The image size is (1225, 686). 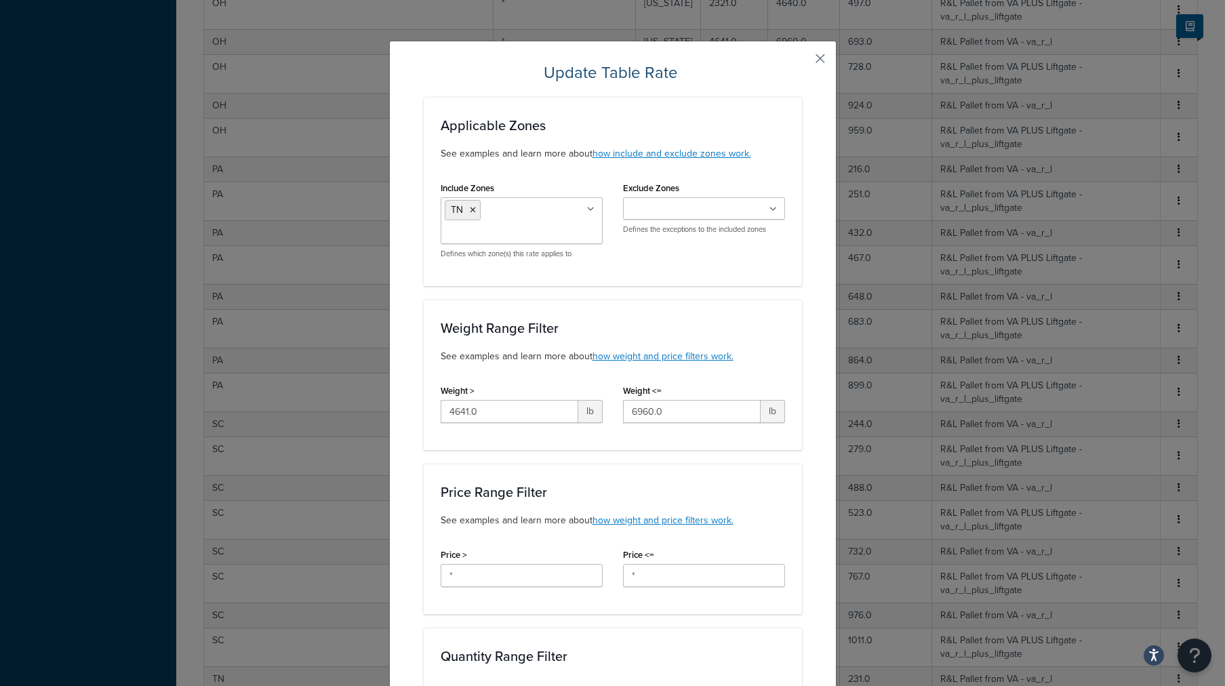 What do you see at coordinates (457, 209) in the screenshot?
I see `span: TN` at bounding box center [457, 209].